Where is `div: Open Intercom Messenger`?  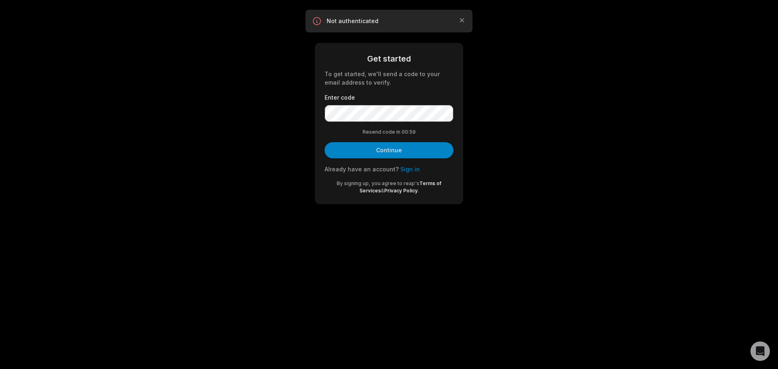
div: Open Intercom Messenger is located at coordinates (760, 351).